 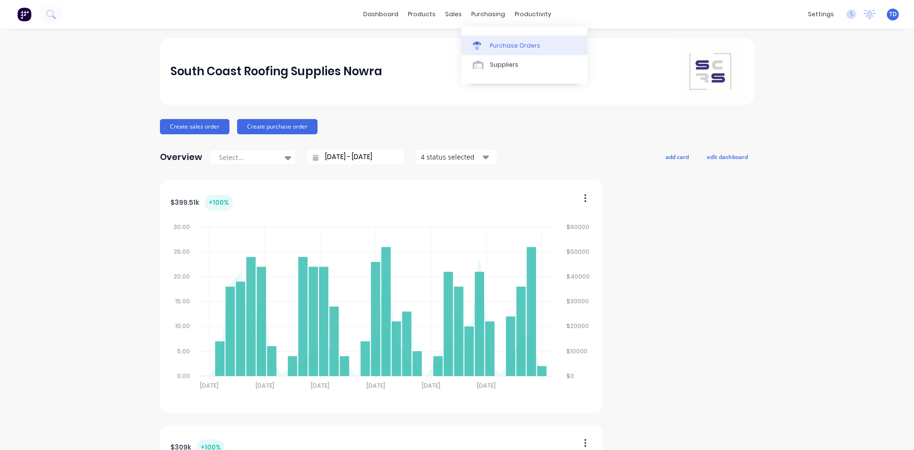 I want to click on div: Overview, so click(x=181, y=157).